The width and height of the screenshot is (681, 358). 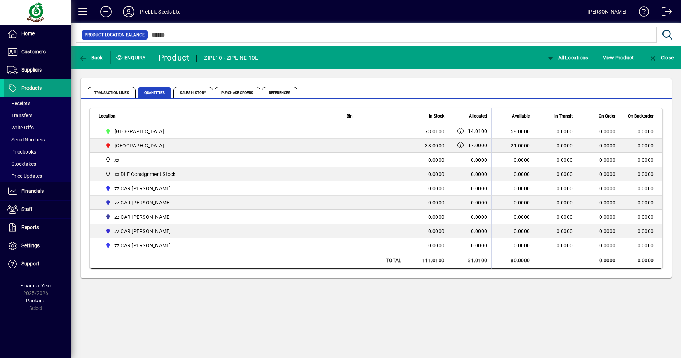 I want to click on span: Stocktakes, so click(x=21, y=164).